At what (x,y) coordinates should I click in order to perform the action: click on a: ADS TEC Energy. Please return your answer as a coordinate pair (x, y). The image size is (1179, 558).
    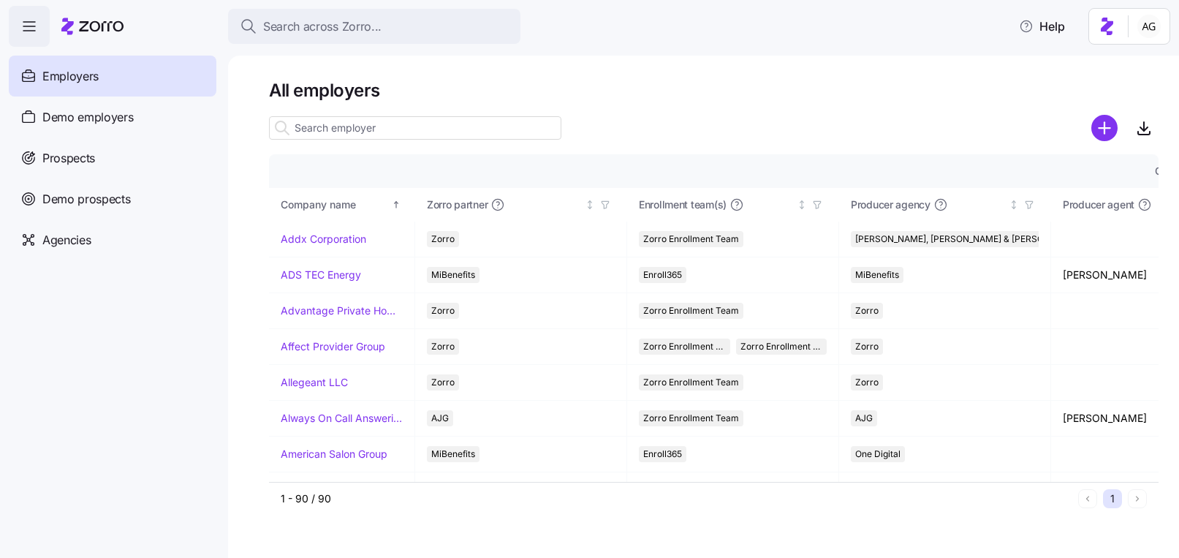
    Looking at the image, I should click on (321, 275).